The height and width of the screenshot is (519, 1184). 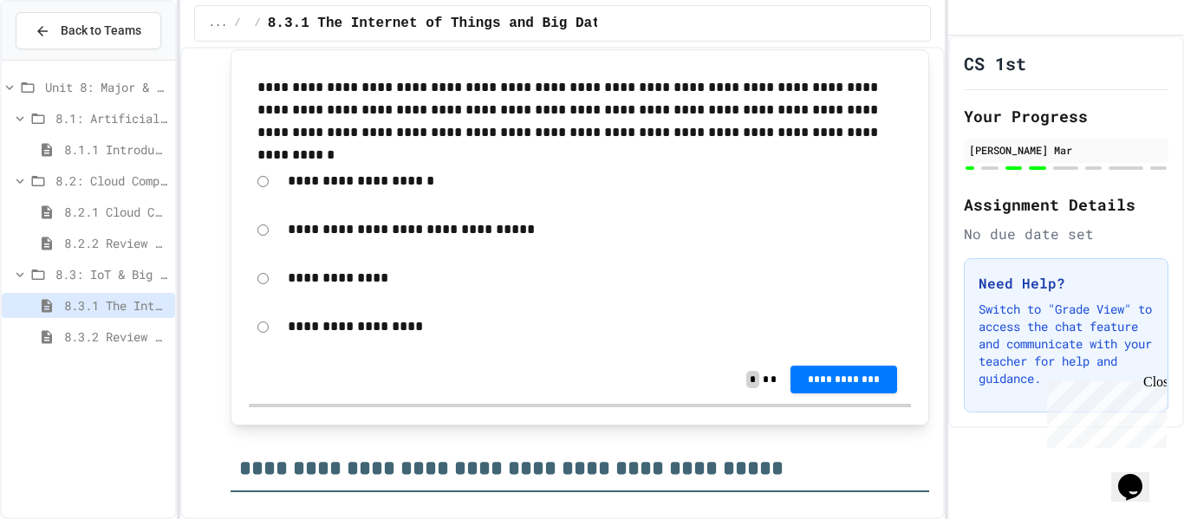 I want to click on h3: Need Help?, so click(x=1066, y=283).